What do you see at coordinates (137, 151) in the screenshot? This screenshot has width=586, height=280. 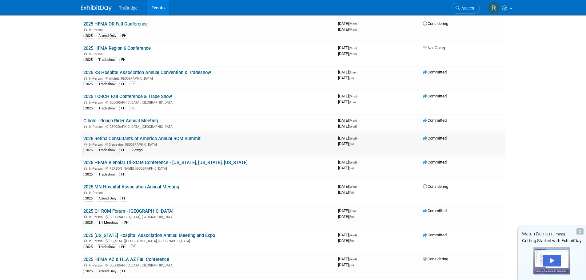 I see `div: Viewgol` at bounding box center [137, 151].